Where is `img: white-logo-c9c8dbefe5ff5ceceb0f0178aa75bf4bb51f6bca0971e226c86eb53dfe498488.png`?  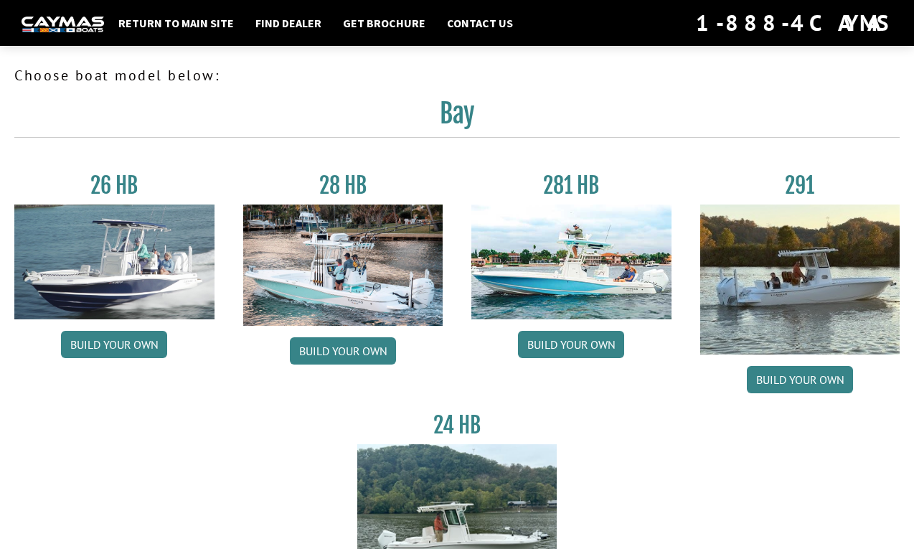
img: white-logo-c9c8dbefe5ff5ceceb0f0178aa75bf4bb51f6bca0971e226c86eb53dfe498488.png is located at coordinates (62, 24).